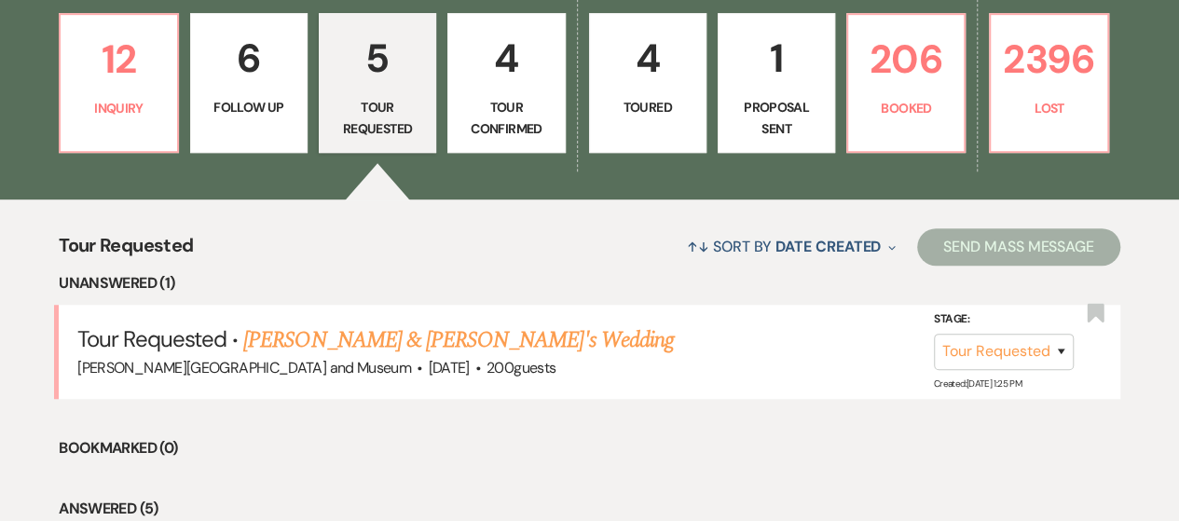 The height and width of the screenshot is (521, 1179). I want to click on a: 1Proposal Sent, so click(777, 83).